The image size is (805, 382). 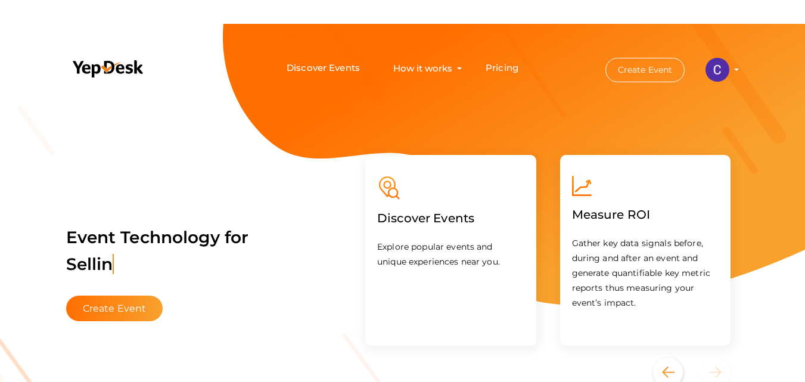 What do you see at coordinates (425, 218) in the screenshot?
I see `label: Discover Events` at bounding box center [425, 218].